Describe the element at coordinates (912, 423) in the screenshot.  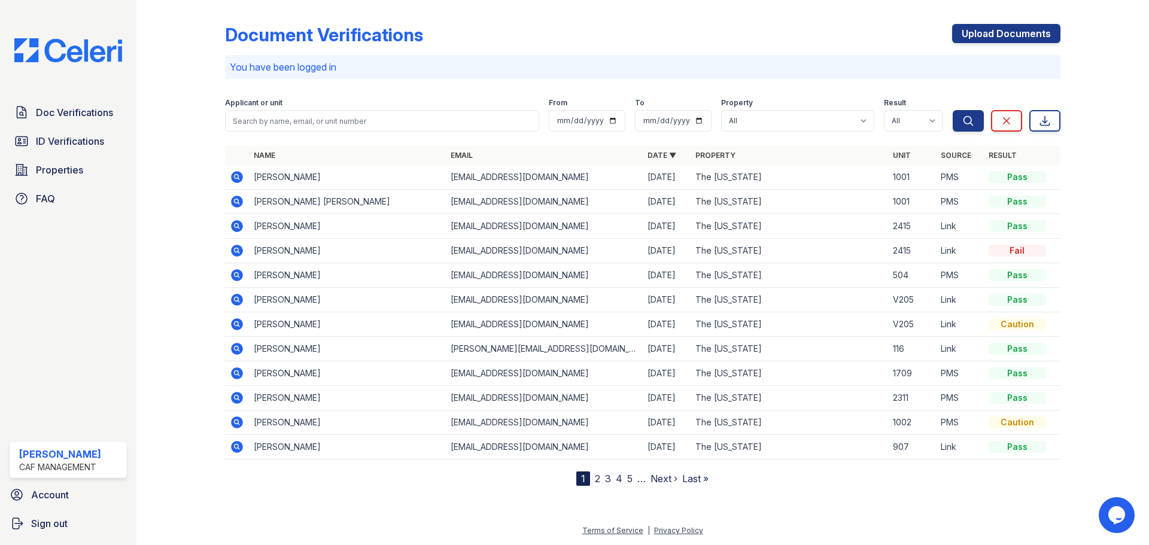
I see `td: 1002` at that location.